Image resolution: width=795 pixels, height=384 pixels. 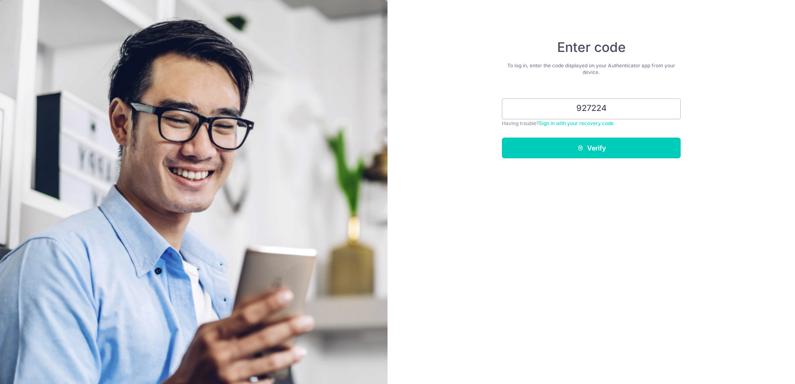 I want to click on div: Having trouble?, so click(x=591, y=123).